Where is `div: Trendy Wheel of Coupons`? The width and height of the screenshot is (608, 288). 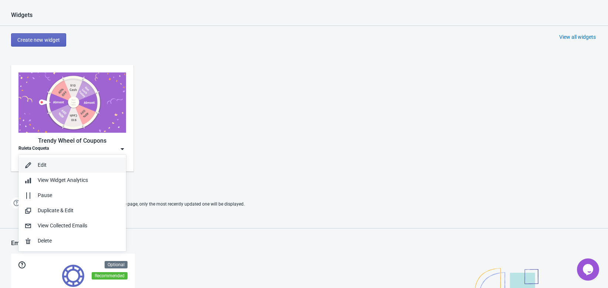
div: Trendy Wheel of Coupons is located at coordinates (72, 141).